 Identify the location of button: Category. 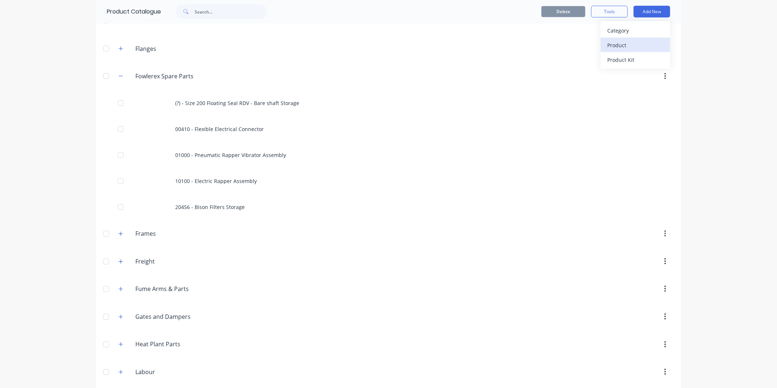
(635, 30).